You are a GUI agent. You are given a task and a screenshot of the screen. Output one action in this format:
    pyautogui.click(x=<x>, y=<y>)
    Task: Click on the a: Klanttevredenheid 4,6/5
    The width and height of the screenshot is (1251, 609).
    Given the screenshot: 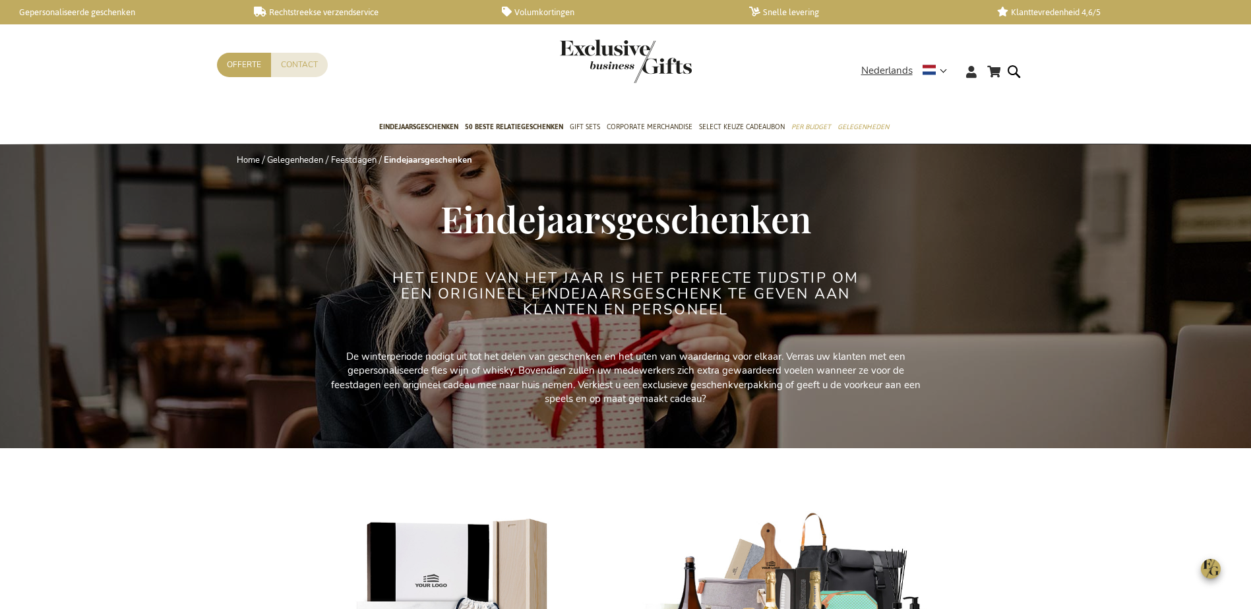 What is the action you would take?
    pyautogui.click(x=1109, y=12)
    